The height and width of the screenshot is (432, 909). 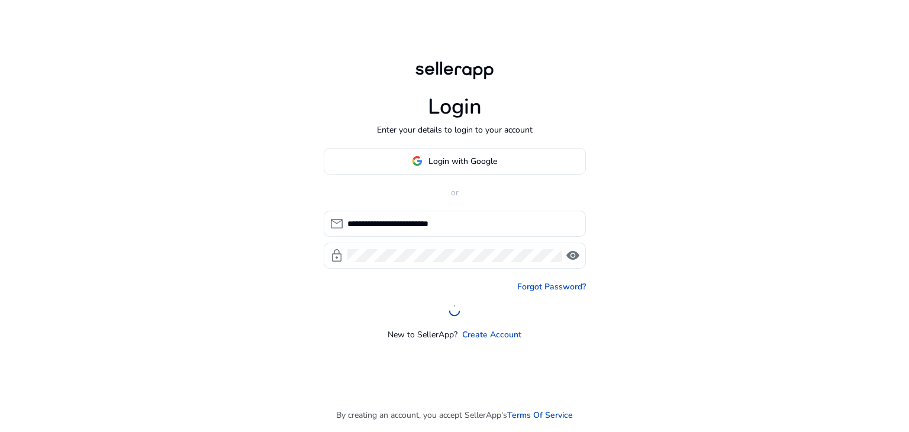 What do you see at coordinates (463, 161) in the screenshot?
I see `span: Login with Google` at bounding box center [463, 161].